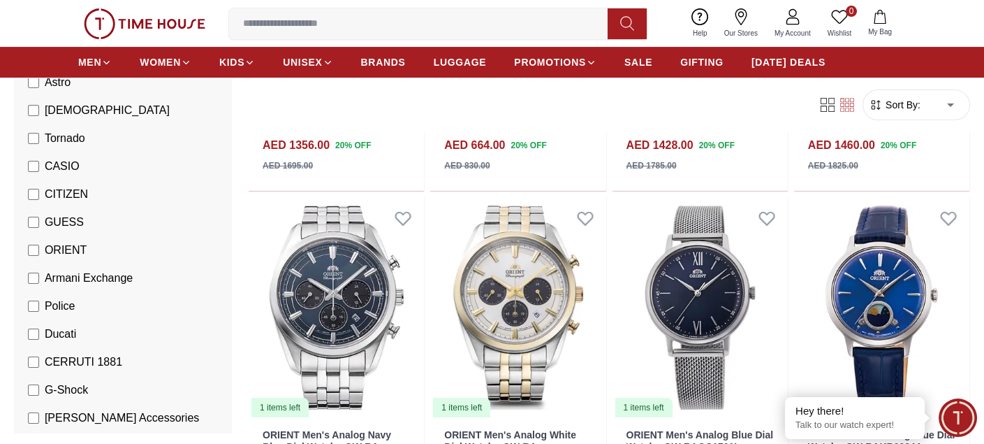  I want to click on span: Armani Exchange, so click(89, 278).